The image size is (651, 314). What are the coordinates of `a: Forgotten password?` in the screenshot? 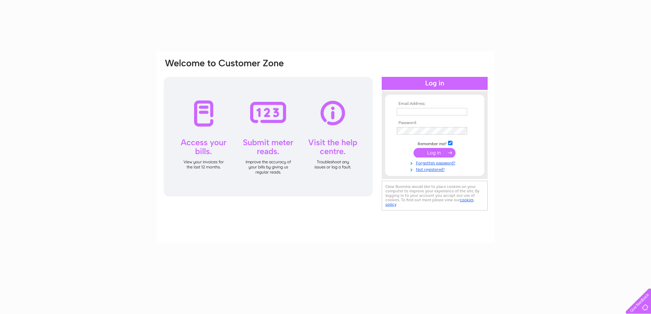 It's located at (435, 162).